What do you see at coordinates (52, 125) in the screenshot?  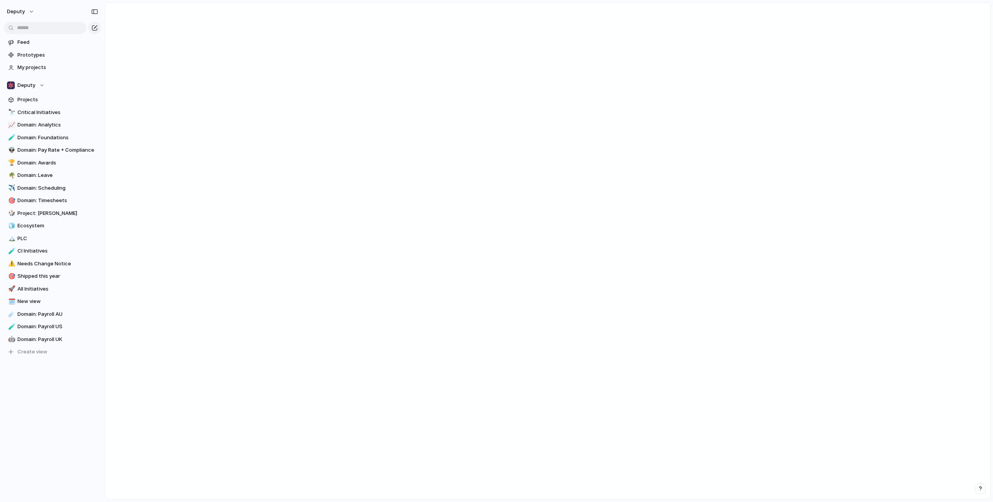 I see `a: 📈Domain: Analytics` at bounding box center [52, 125].